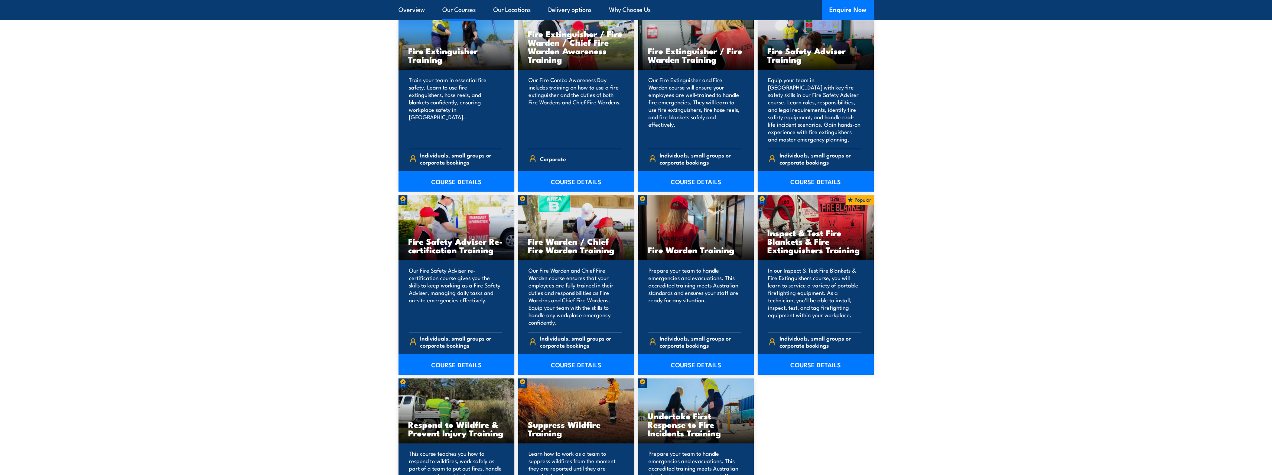 This screenshot has height=475, width=1272. What do you see at coordinates (576, 245) in the screenshot?
I see `h3: Fire Warden / Chief Fire Warden Training` at bounding box center [576, 245].